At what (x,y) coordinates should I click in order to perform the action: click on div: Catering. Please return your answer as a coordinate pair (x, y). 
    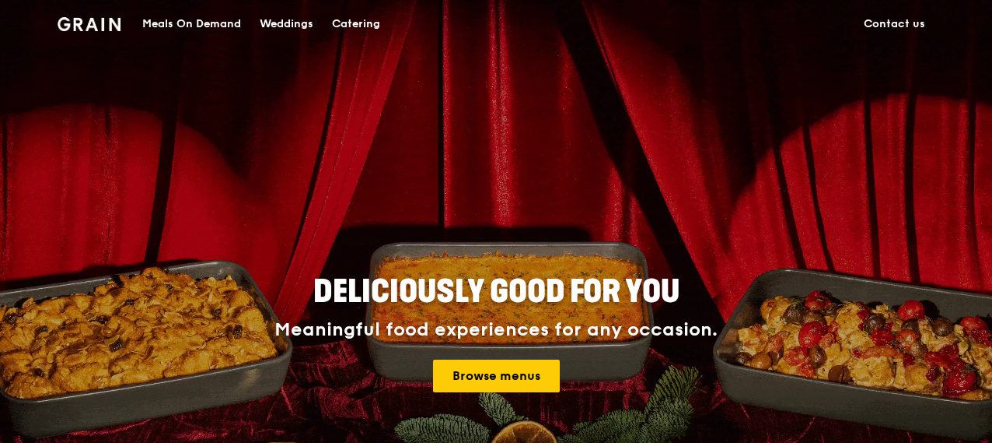
    Looking at the image, I should click on (356, 24).